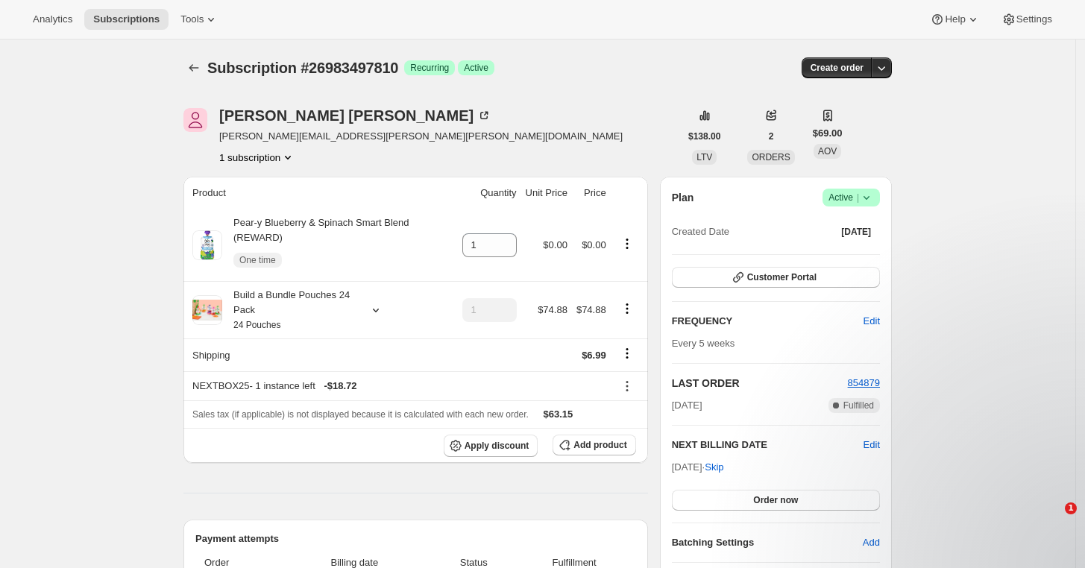 The width and height of the screenshot is (1085, 568). What do you see at coordinates (289, 310) in the screenshot?
I see `div: Build a Bundle Pouches 24 Pack` at bounding box center [289, 310].